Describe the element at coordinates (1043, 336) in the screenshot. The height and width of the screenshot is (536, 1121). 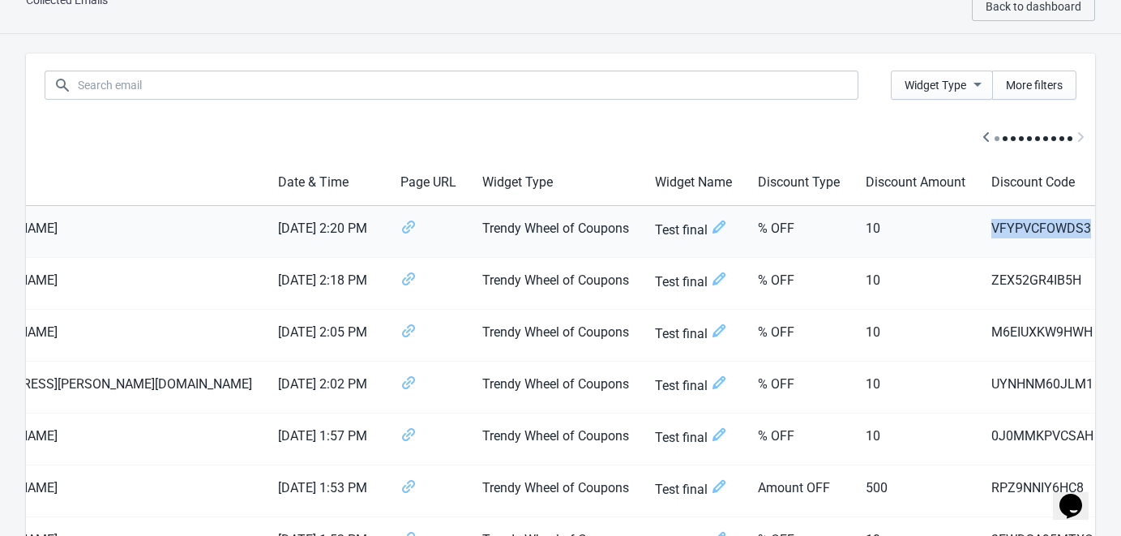
I see `td: M6EIUXKW9HWH` at that location.